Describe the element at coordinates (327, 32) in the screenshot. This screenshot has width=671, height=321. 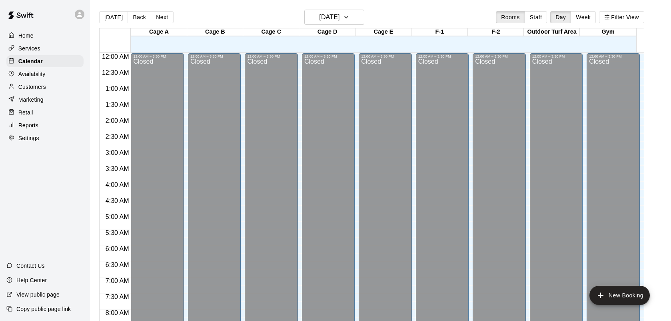
I see `div: Cage D` at that location.